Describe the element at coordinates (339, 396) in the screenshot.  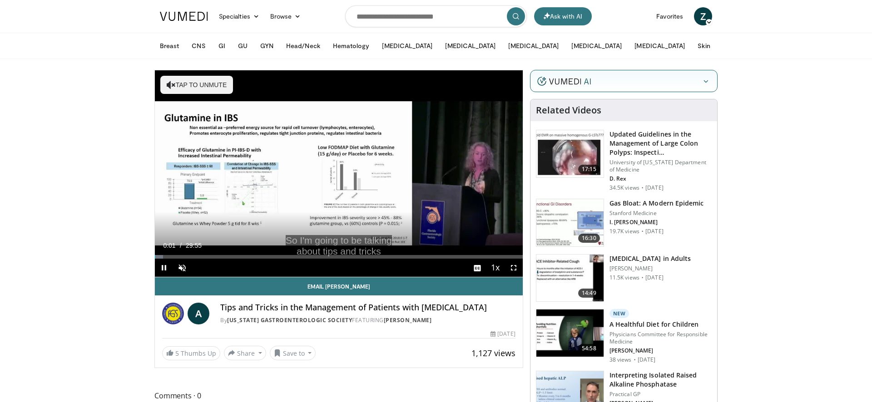
I see `span: Comments 0` at that location.